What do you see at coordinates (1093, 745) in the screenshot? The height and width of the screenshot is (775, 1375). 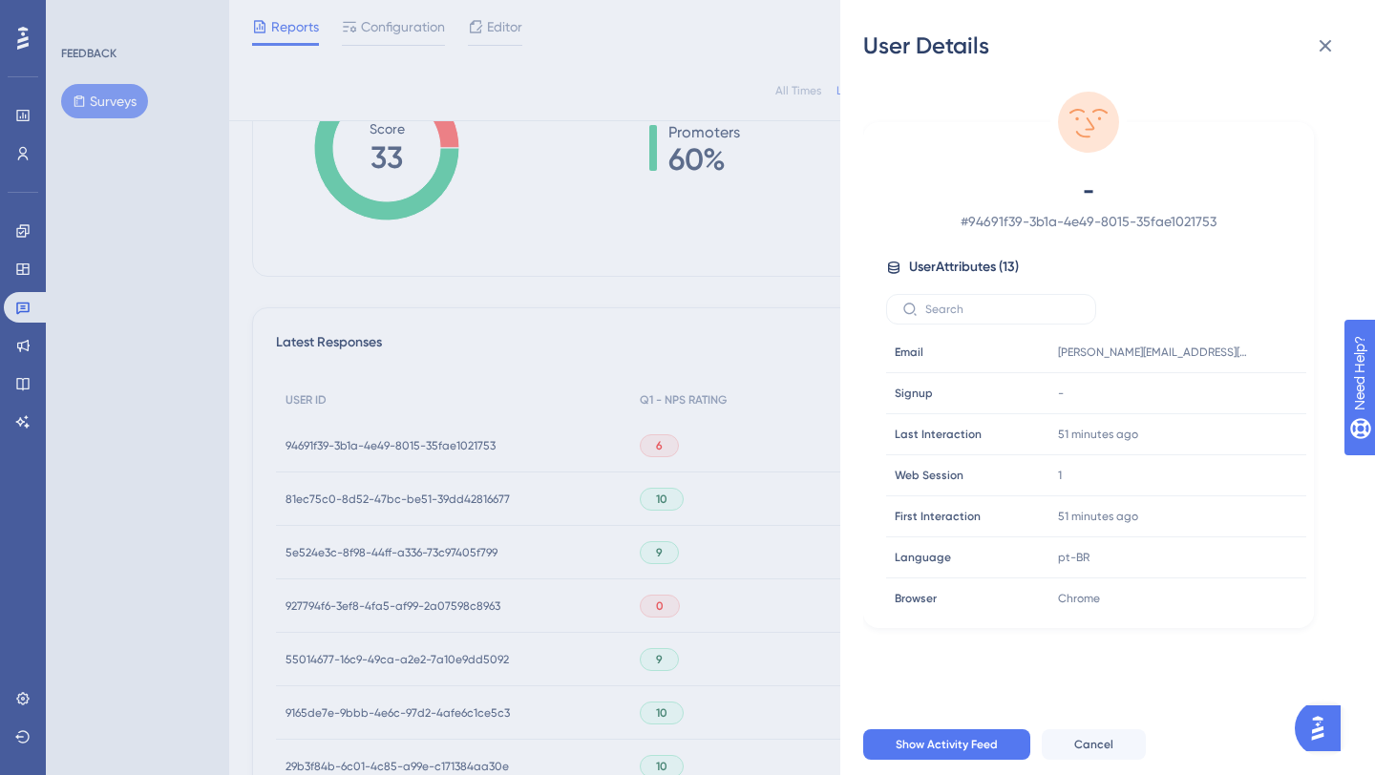 I see `span: Cancel` at bounding box center [1093, 745].